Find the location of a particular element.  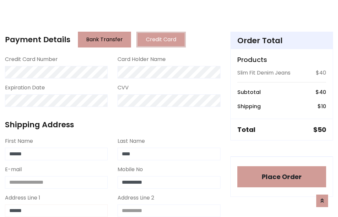

span: 10 is located at coordinates (324, 106).